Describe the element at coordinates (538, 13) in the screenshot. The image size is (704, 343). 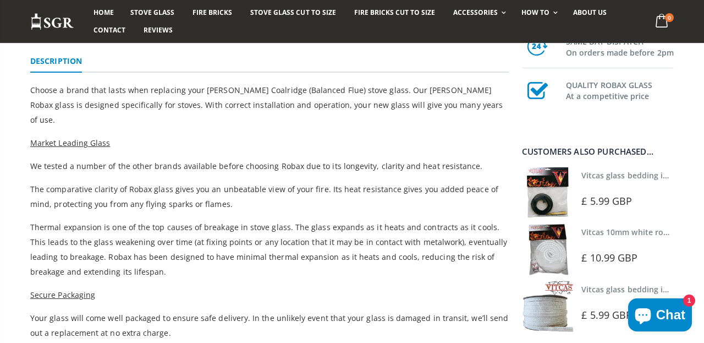
I see `a: How To` at that location.